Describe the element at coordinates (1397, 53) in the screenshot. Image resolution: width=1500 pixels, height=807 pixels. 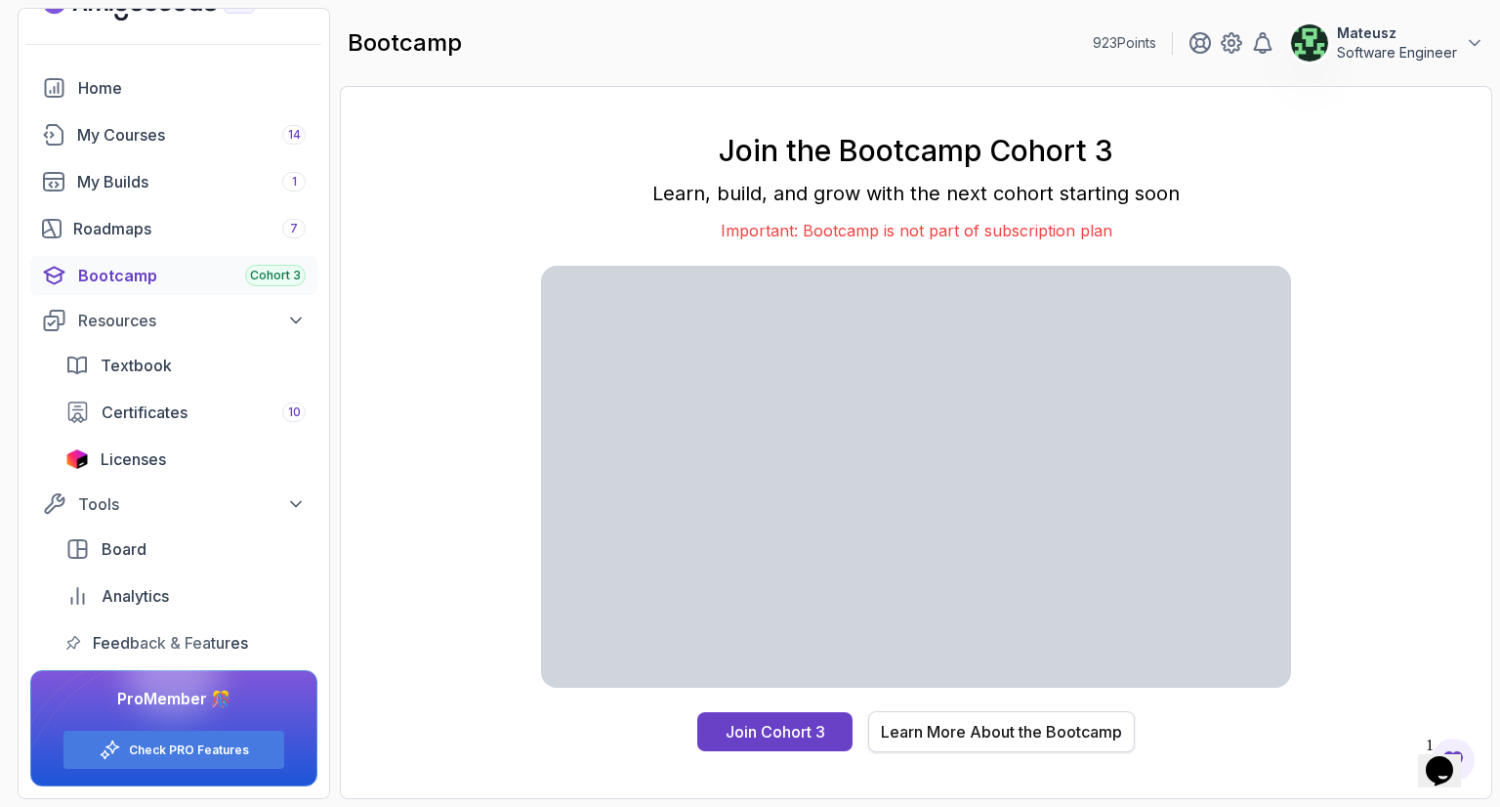
I see `p: Software Engineer` at that location.